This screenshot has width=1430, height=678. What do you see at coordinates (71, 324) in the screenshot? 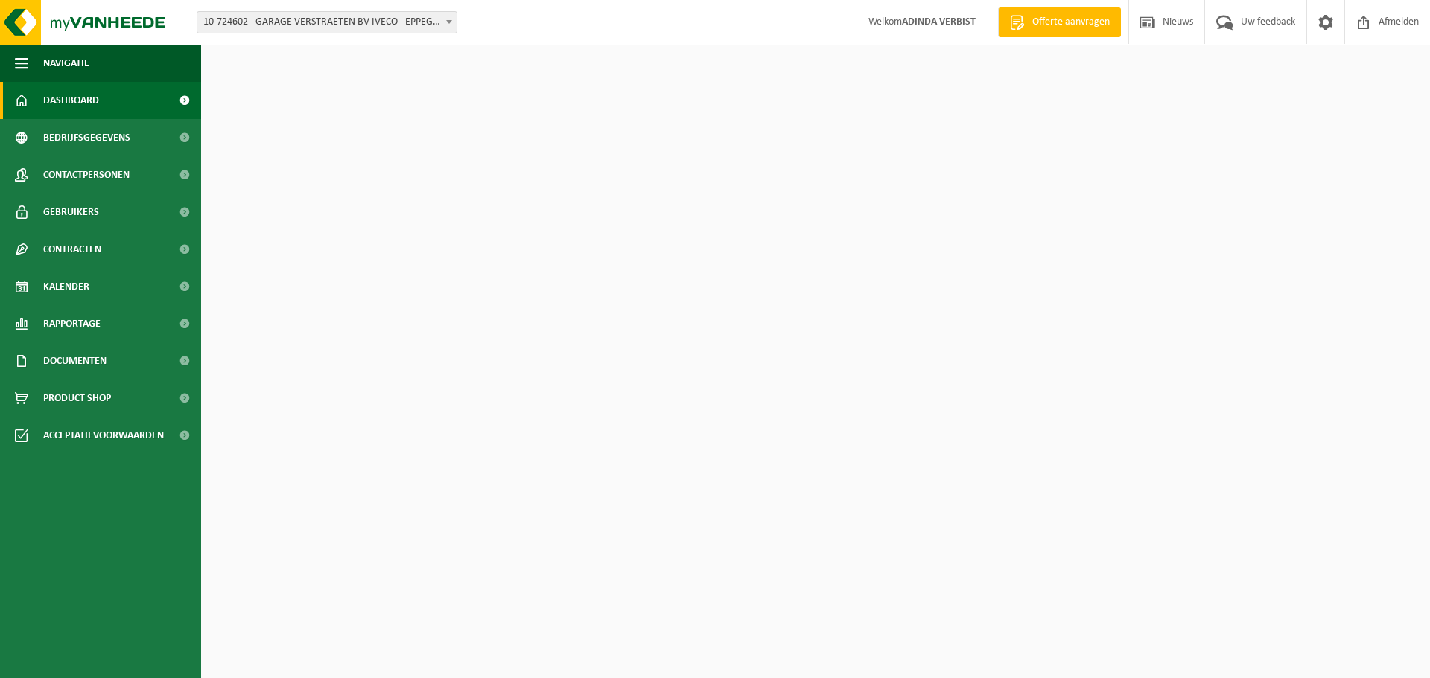
I see `span: Rapportage` at bounding box center [71, 324].